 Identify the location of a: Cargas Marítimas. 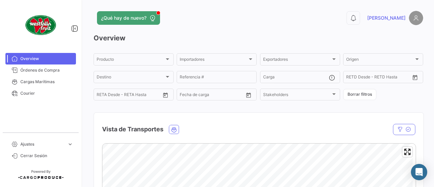
(41, 82).